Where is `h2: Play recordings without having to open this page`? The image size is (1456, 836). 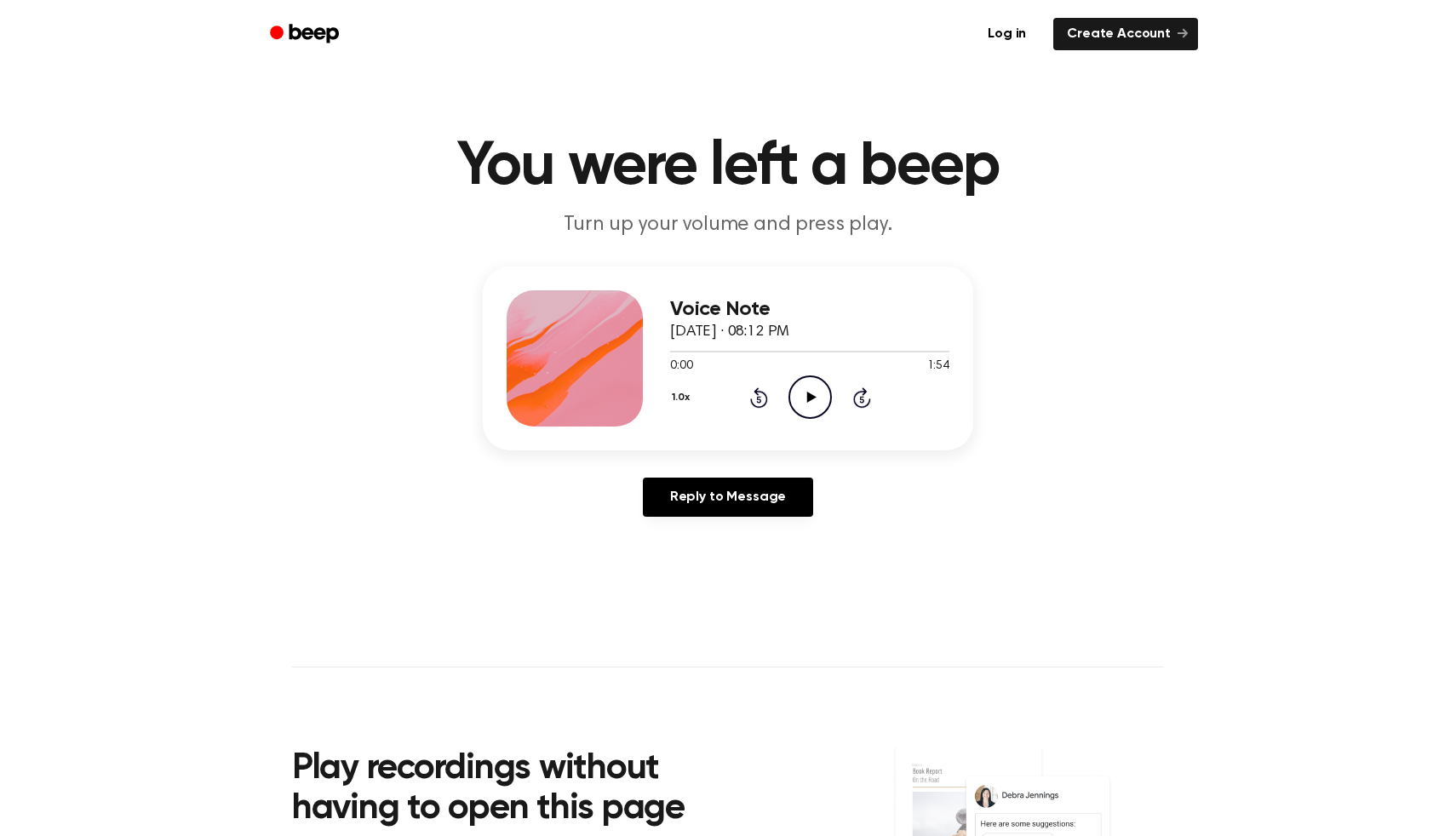
h2: Play recordings without having to open this page is located at coordinates (521, 789).